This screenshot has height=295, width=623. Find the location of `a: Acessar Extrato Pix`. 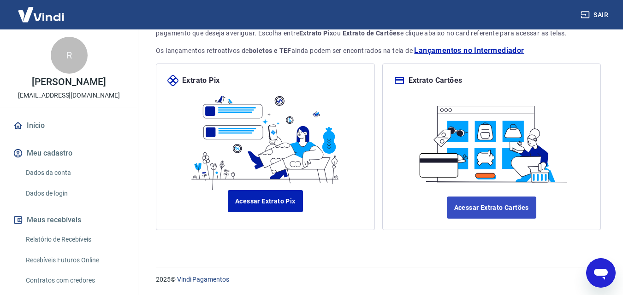

a: Acessar Extrato Pix is located at coordinates (265, 201).